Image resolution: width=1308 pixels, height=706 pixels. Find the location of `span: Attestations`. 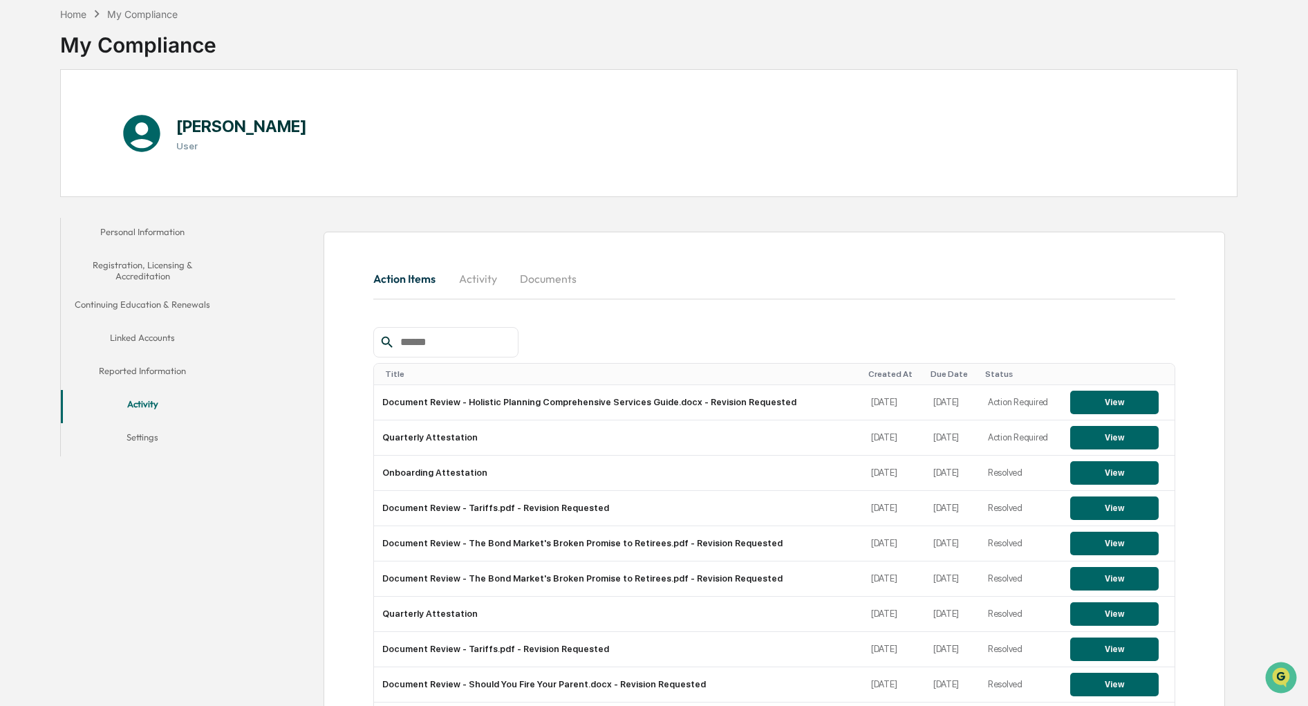

span: Attestations is located at coordinates (142, 181).